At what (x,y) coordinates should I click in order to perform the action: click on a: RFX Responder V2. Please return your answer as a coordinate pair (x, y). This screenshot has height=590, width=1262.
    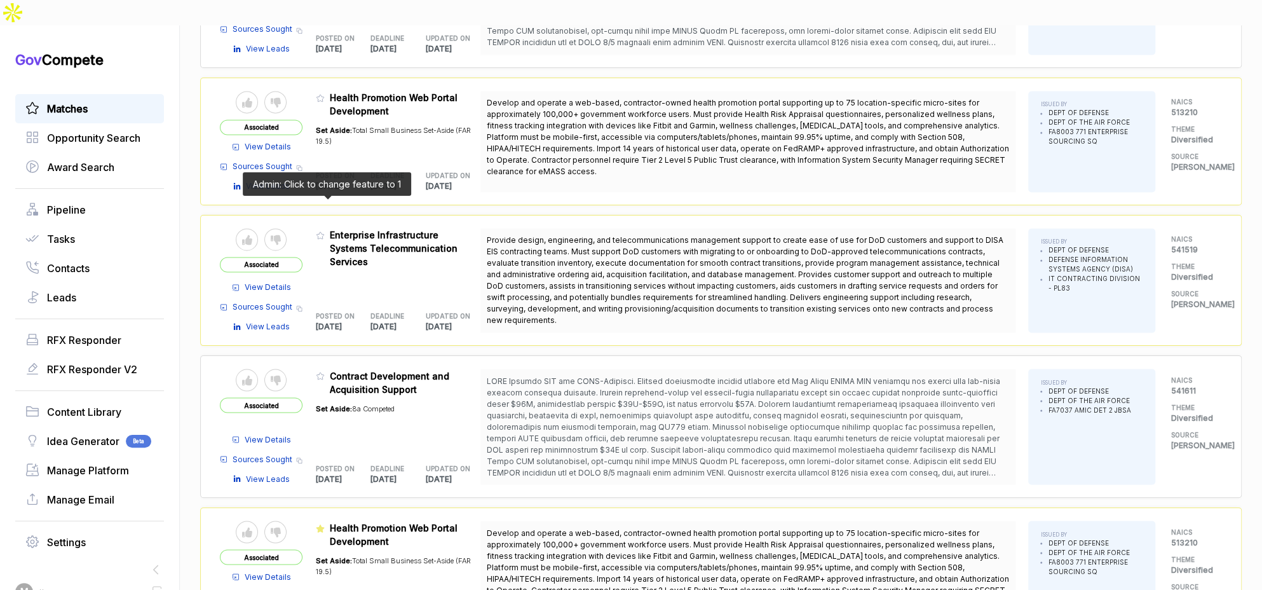
    Looking at the image, I should click on (90, 369).